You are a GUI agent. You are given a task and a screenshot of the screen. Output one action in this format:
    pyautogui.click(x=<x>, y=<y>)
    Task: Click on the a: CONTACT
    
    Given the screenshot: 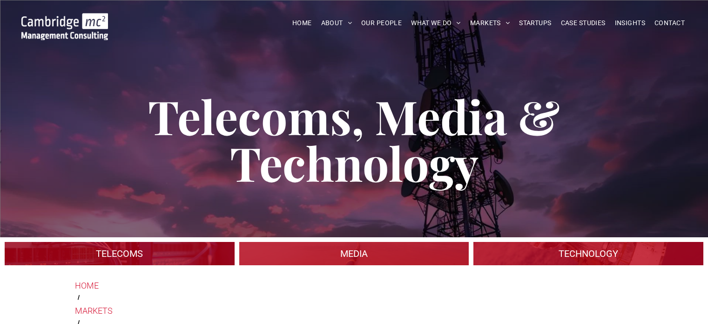 What is the action you would take?
    pyautogui.click(x=670, y=23)
    